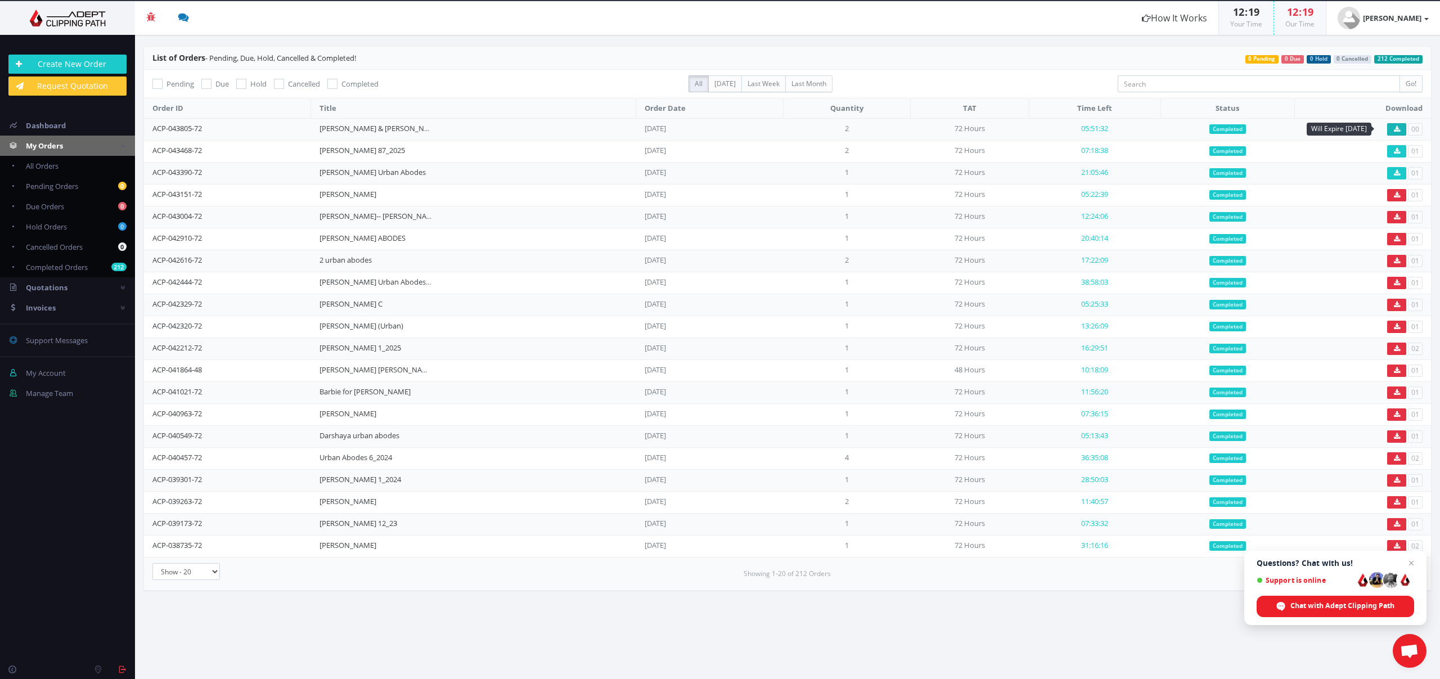  I want to click on td: 05:51:32, so click(1095, 129).